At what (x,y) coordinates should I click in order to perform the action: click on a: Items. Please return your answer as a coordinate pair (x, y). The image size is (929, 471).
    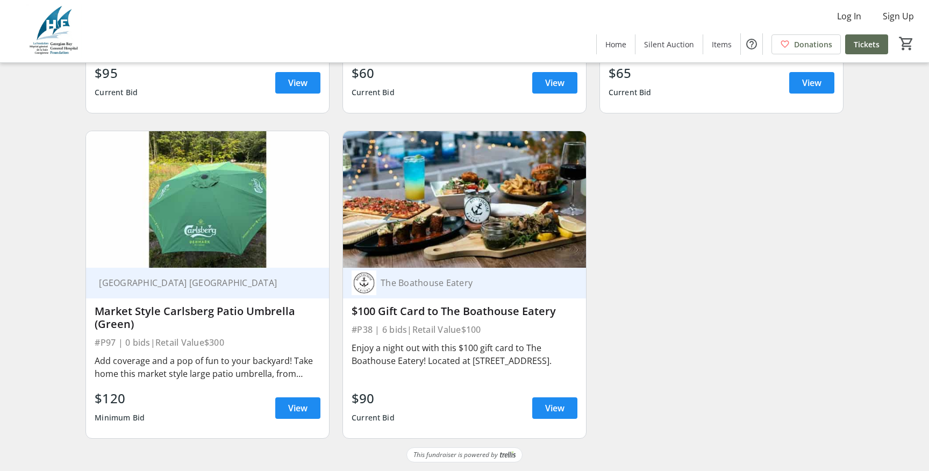
    Looking at the image, I should click on (721, 44).